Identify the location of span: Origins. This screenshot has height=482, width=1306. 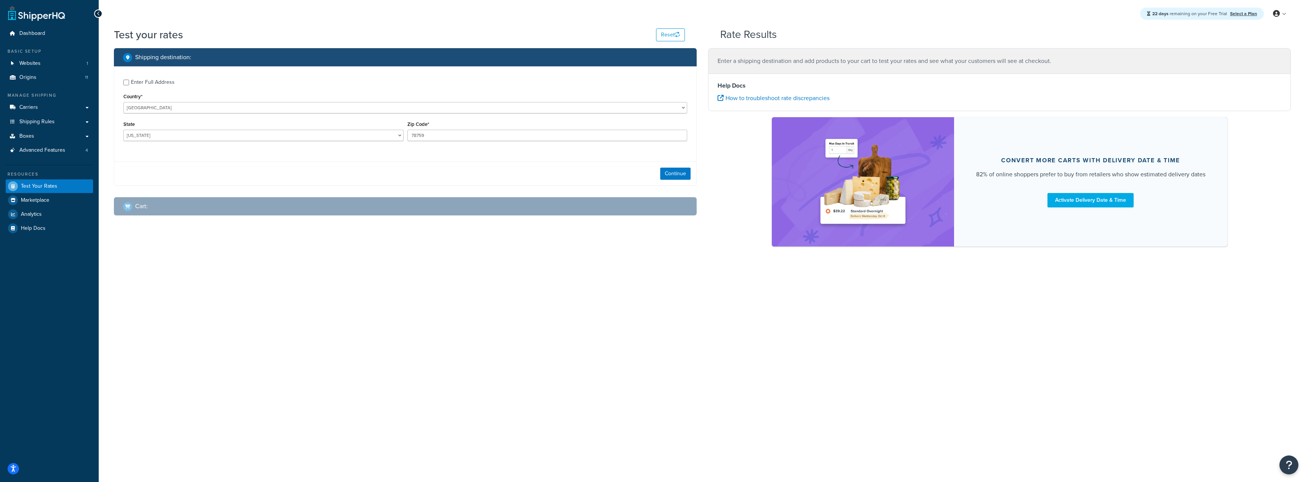
(28, 77).